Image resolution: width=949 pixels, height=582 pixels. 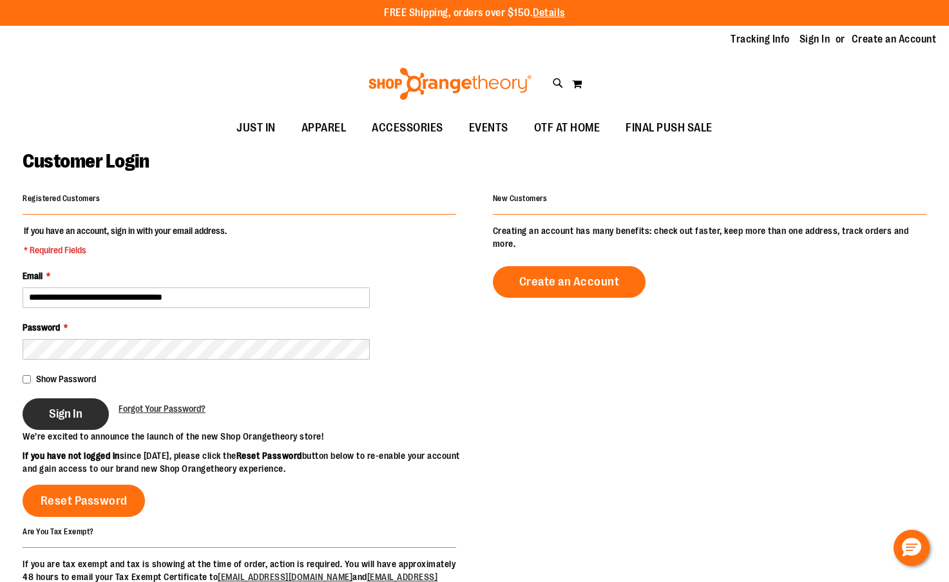 What do you see at coordinates (66, 379) in the screenshot?
I see `span: Show Password` at bounding box center [66, 379].